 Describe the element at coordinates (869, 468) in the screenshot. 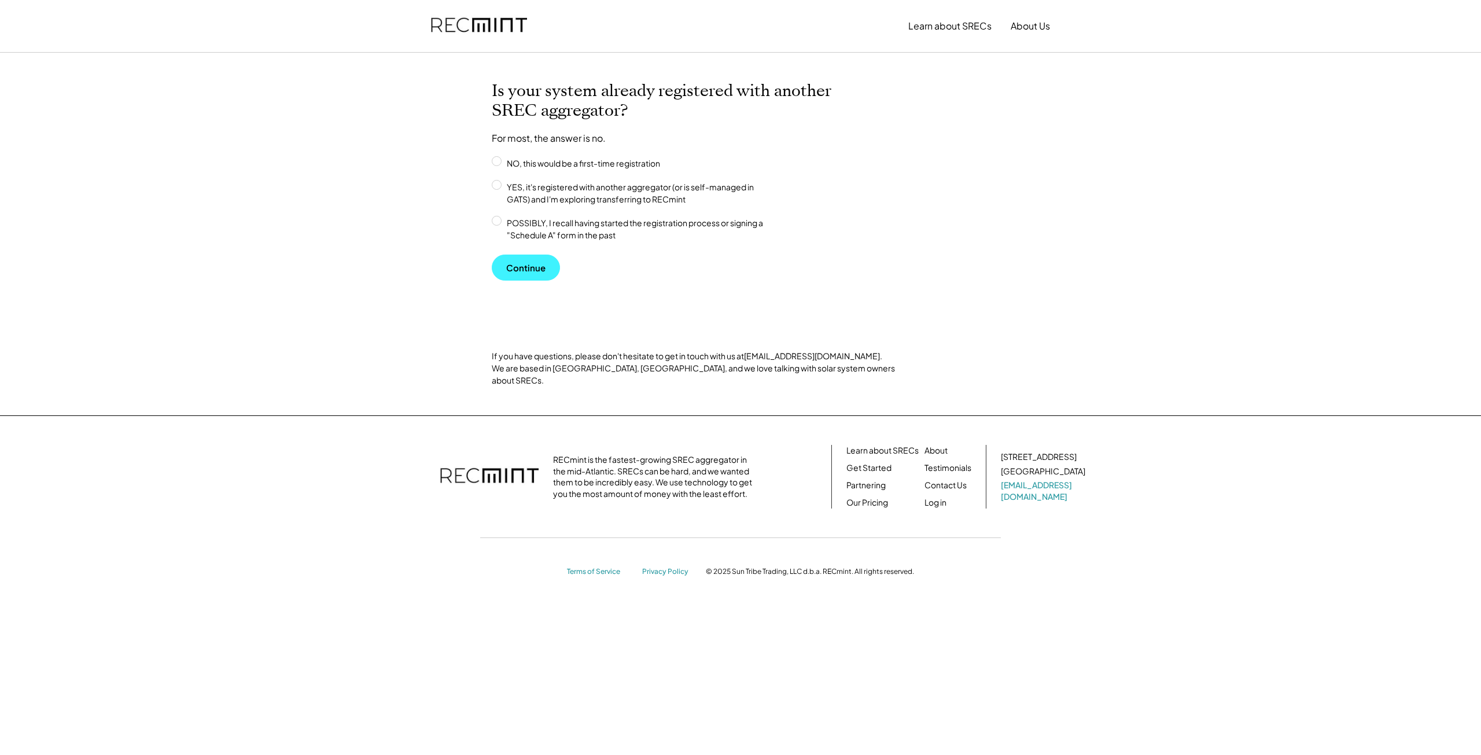

I see `a: Get Started` at that location.